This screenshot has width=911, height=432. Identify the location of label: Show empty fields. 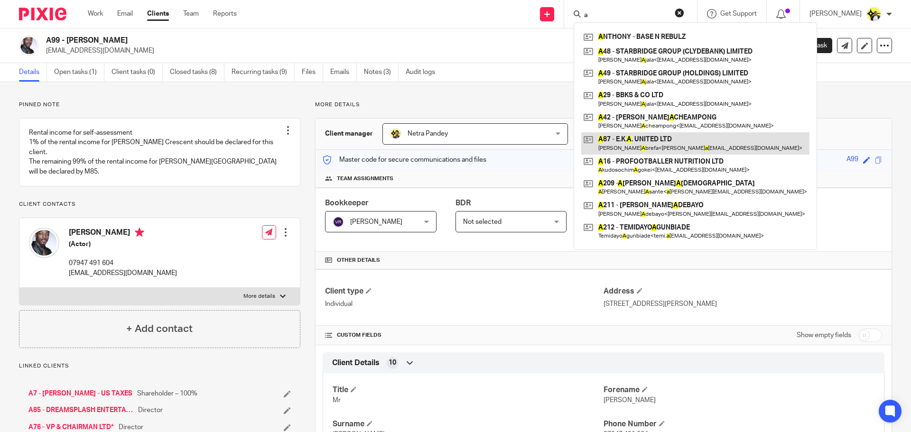
(824, 336).